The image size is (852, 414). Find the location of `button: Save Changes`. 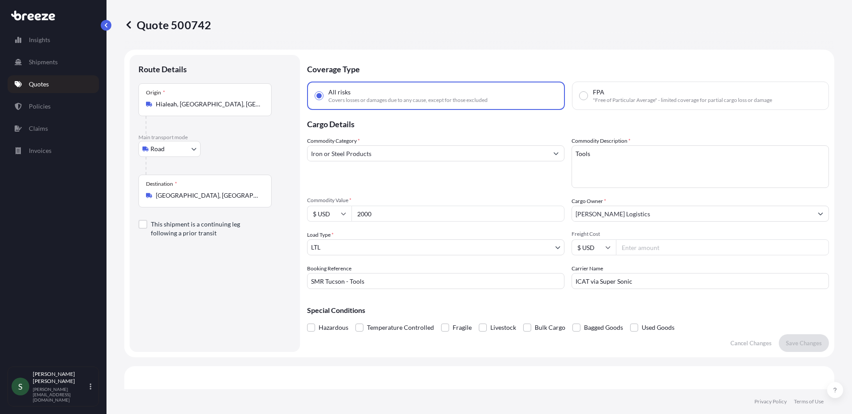

button: Save Changes is located at coordinates (803, 343).